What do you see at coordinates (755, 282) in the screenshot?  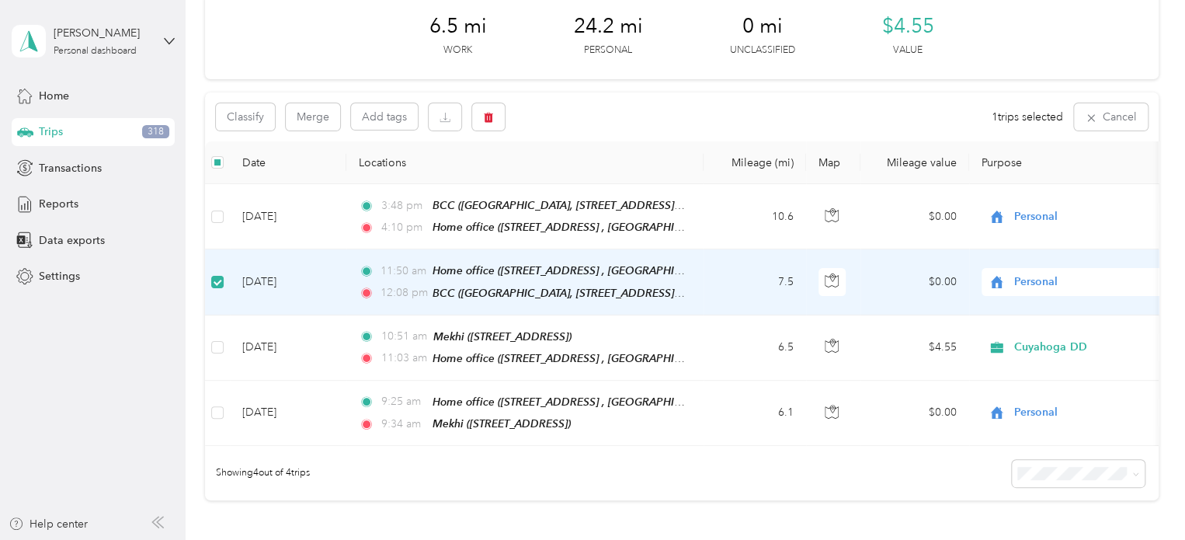 I see `td: 7.5` at bounding box center [755, 282].